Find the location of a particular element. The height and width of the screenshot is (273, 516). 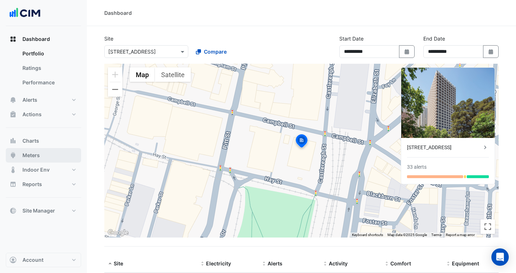

app-icon: Site Manager is located at coordinates (13, 211).